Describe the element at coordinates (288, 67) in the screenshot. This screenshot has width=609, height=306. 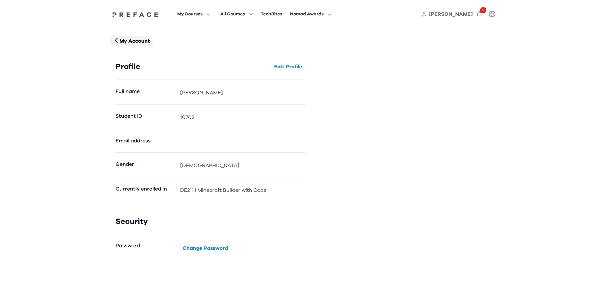
I see `button: Edit Profile` at that location.